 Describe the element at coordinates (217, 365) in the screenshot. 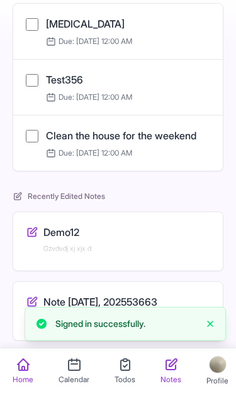

I see `img: 9126cbdf-0a60-4a4f-993b-605c41ac6a87.jpeg` at that location.